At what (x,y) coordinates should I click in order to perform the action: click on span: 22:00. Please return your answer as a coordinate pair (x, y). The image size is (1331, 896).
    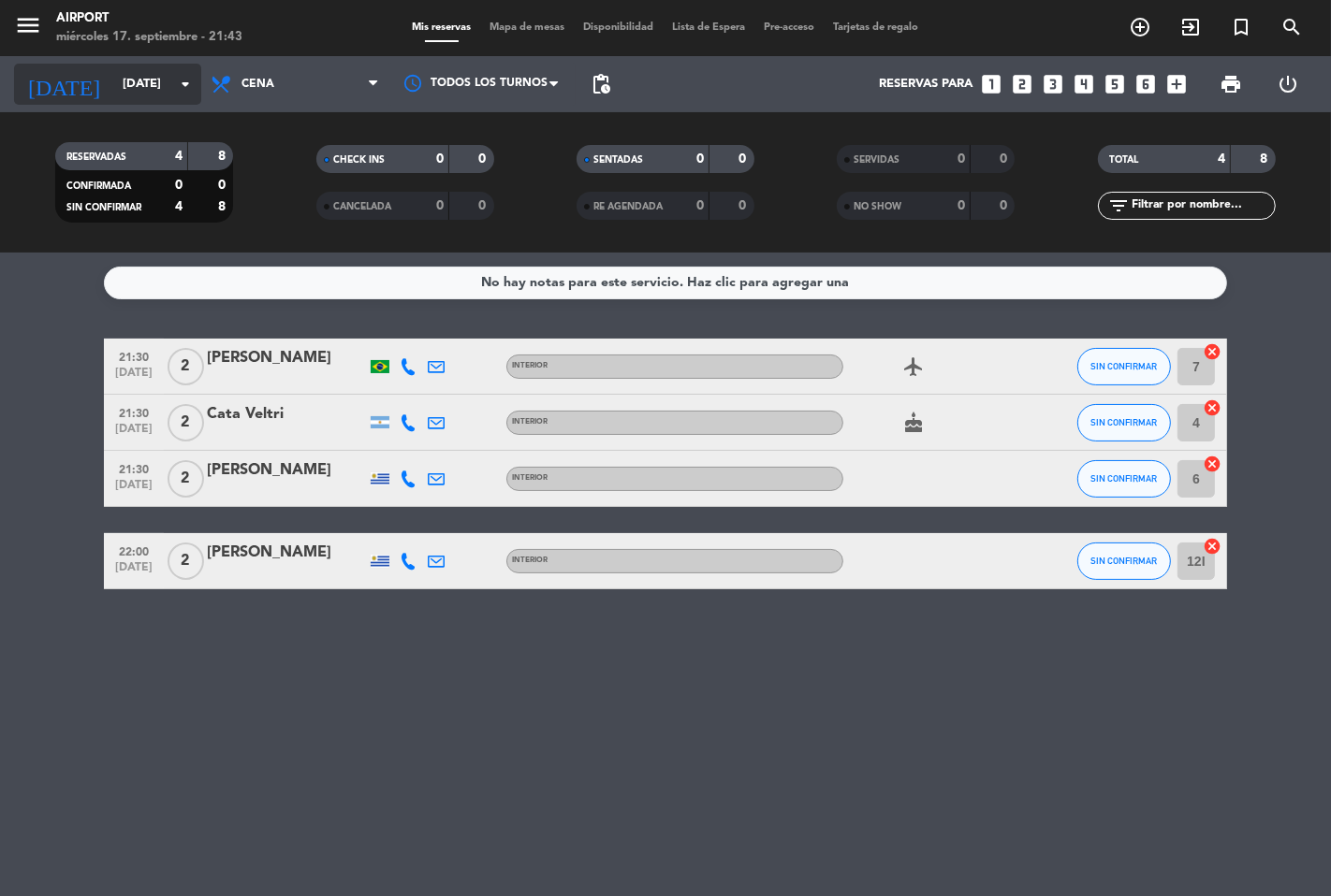
    Looking at the image, I should click on (134, 550).